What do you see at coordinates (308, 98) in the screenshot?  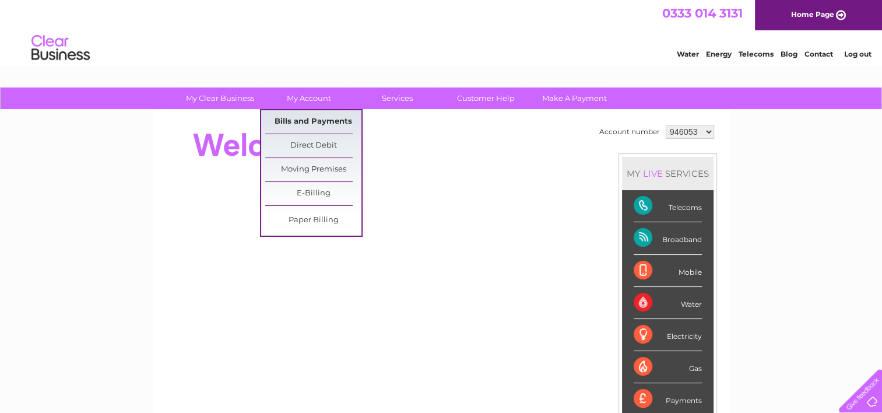 I see `a: My Account` at bounding box center [308, 98].